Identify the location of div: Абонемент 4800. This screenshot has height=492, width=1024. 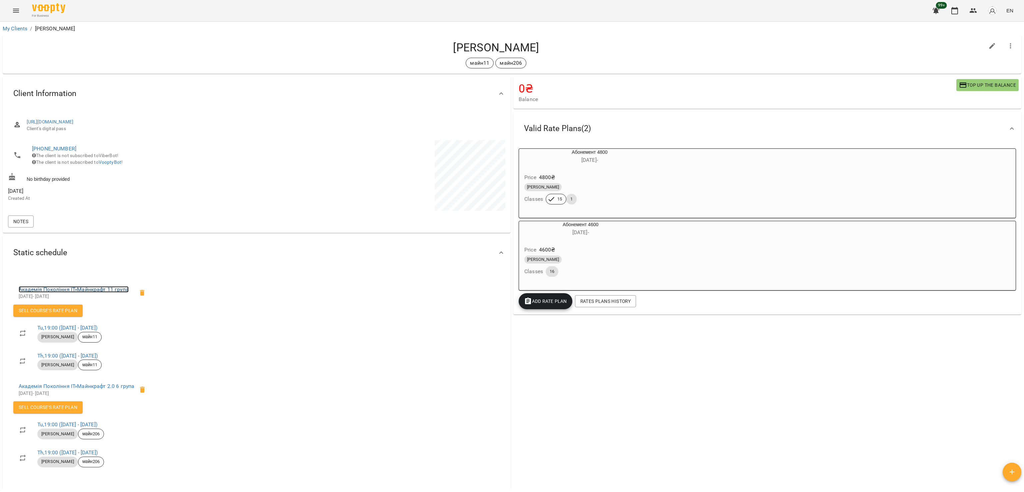
(590, 157).